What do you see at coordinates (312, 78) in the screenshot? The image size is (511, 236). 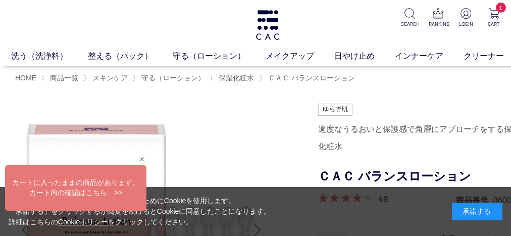 I see `span: ＣＡＣ バランスローション` at bounding box center [312, 78].